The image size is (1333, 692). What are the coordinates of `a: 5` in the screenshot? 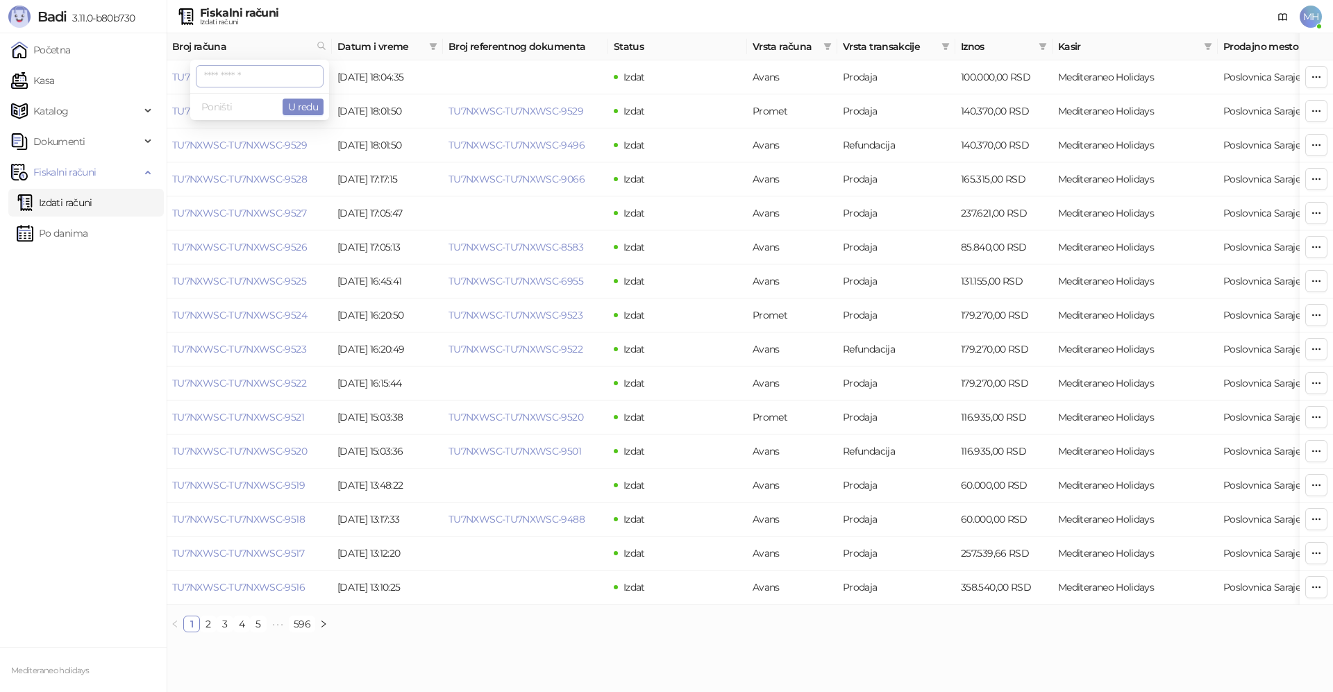 It's located at (258, 624).